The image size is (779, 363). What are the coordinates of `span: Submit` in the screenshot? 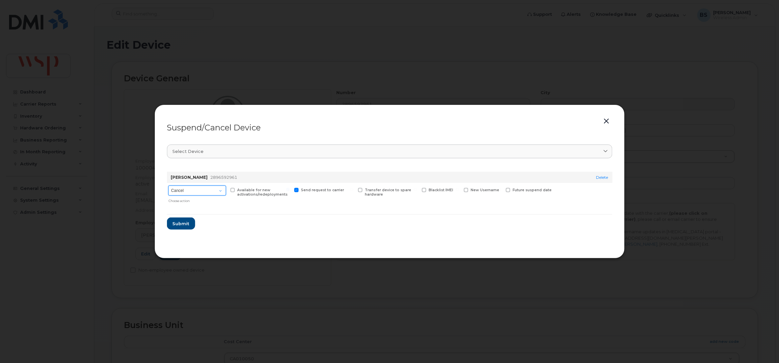 It's located at (181, 223).